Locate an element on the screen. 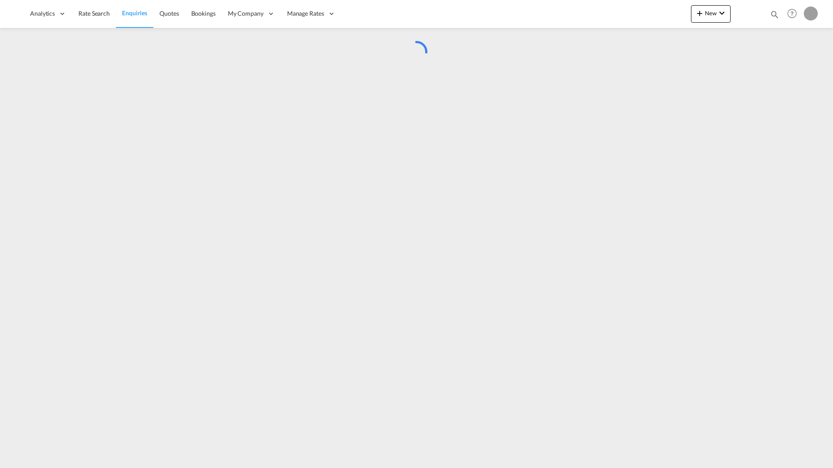 Image resolution: width=833 pixels, height=468 pixels. span: My Company is located at coordinates (246, 14).